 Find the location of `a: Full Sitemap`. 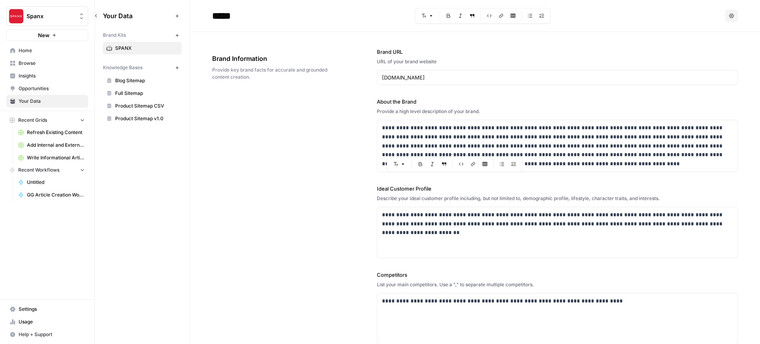

a: Full Sitemap is located at coordinates (142, 93).